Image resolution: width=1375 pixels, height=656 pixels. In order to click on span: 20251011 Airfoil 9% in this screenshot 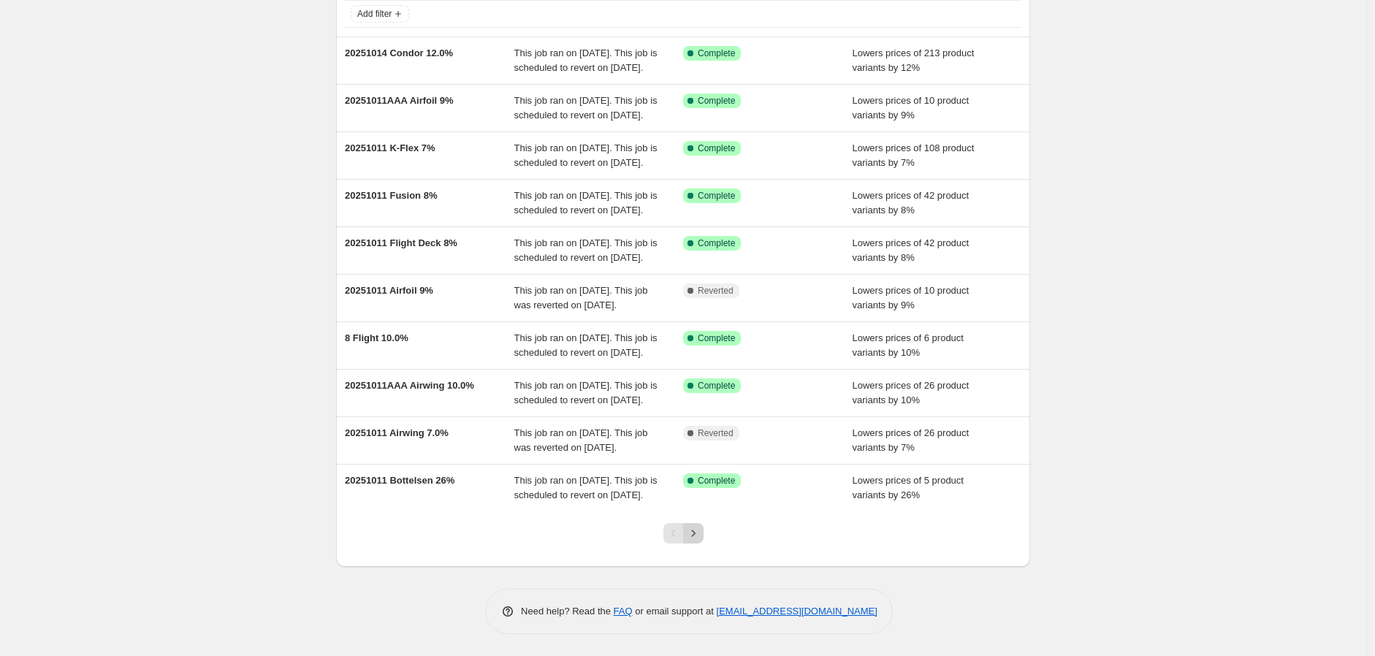, I will do `click(389, 290)`.